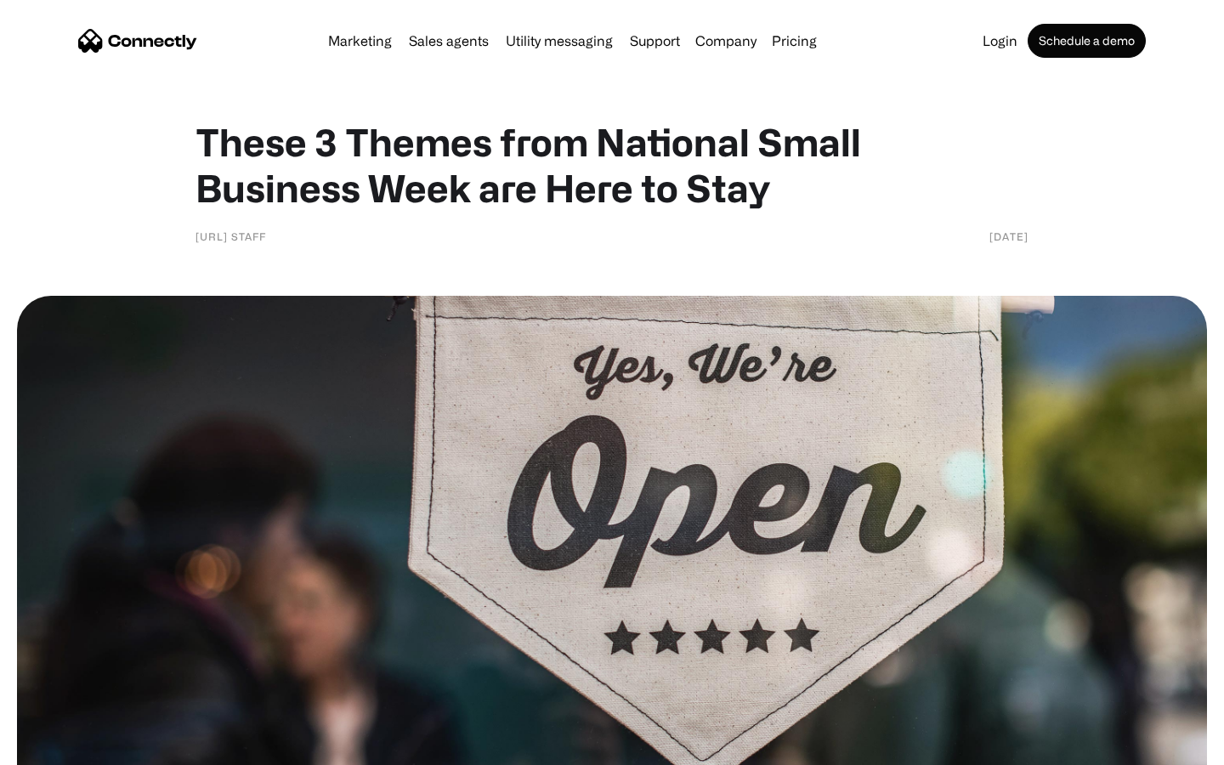 This screenshot has width=1224, height=765. What do you see at coordinates (612, 165) in the screenshot?
I see `h1: These 3 Themes from National Small Business Week are Here to Stay` at bounding box center [612, 165].